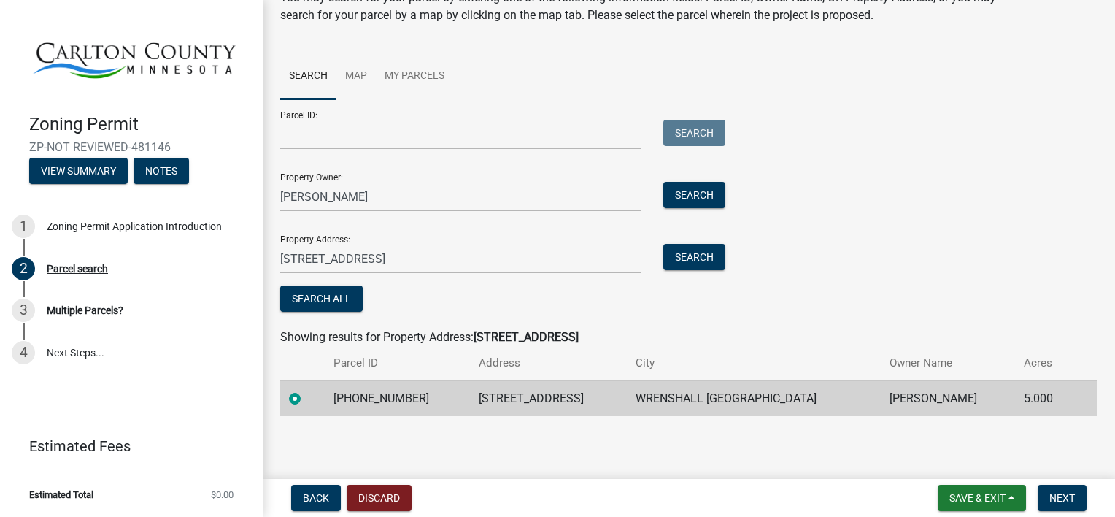 Image resolution: width=1115 pixels, height=517 pixels. I want to click on h4: Zoning Permit, so click(140, 124).